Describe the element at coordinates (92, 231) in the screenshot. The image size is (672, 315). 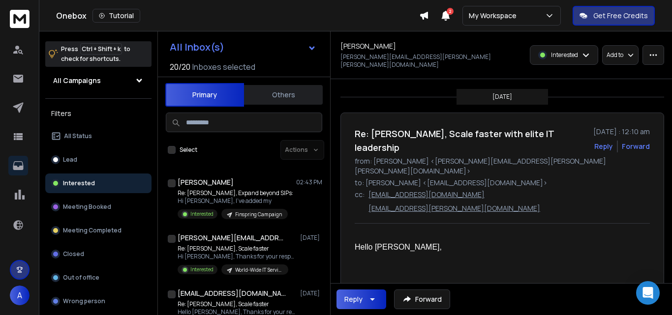
I see `p: Meeting Completed` at that location.